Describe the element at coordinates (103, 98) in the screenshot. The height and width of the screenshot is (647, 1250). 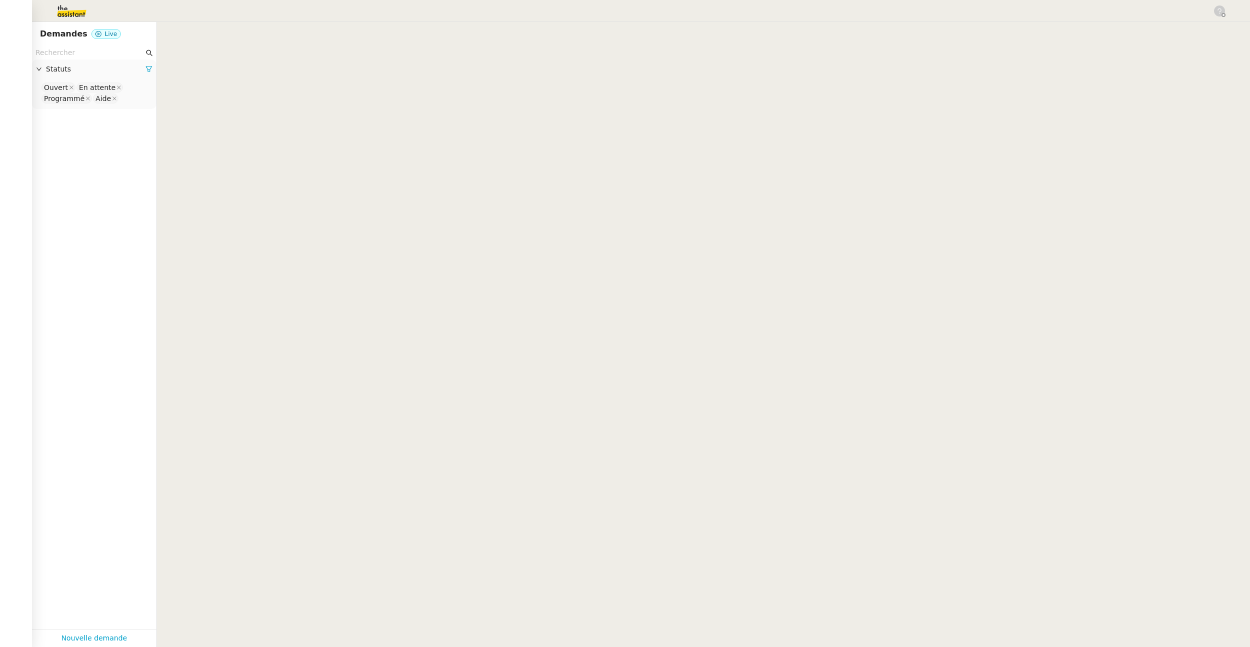
I see `div: Aide` at that location.